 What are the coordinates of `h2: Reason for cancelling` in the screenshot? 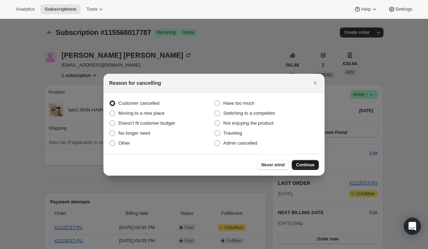 It's located at (135, 83).